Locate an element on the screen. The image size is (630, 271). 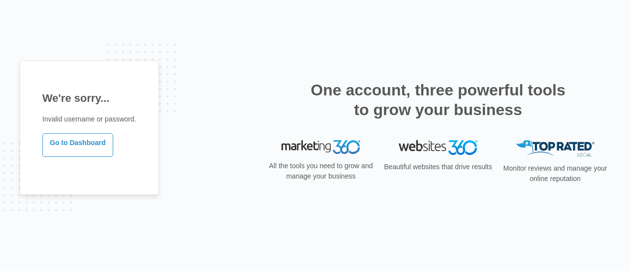
p: Monitor reviews and manage your online reputation is located at coordinates (555, 174).